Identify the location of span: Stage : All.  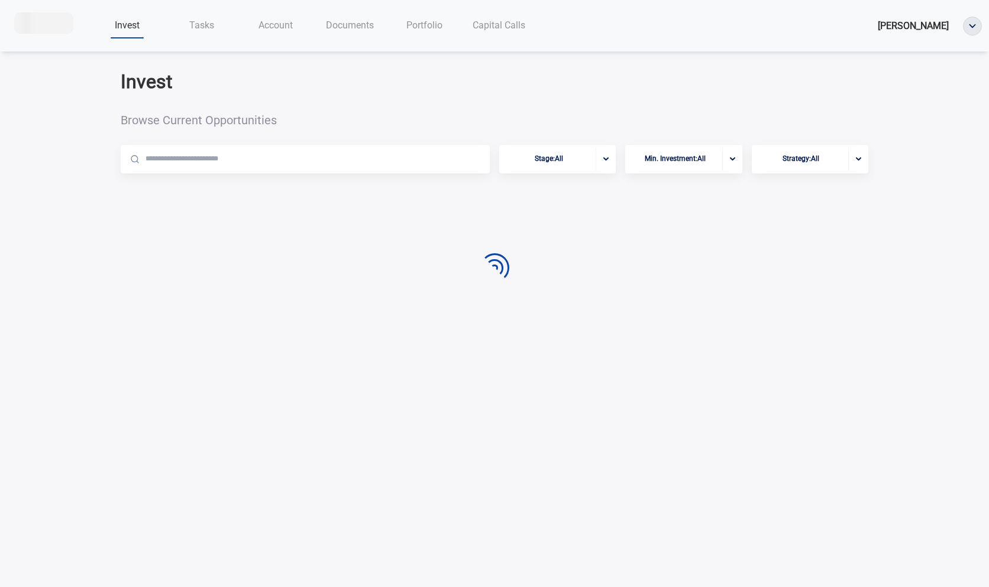
(549, 159).